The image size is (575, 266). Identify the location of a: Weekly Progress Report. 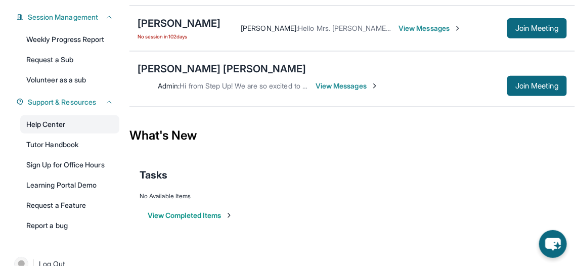
(70, 39).